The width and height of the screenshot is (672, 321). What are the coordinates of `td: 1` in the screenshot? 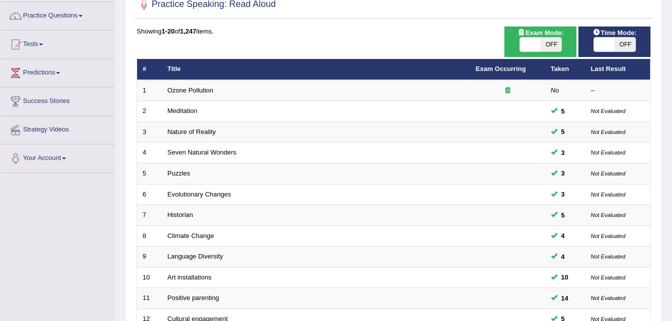 It's located at (150, 91).